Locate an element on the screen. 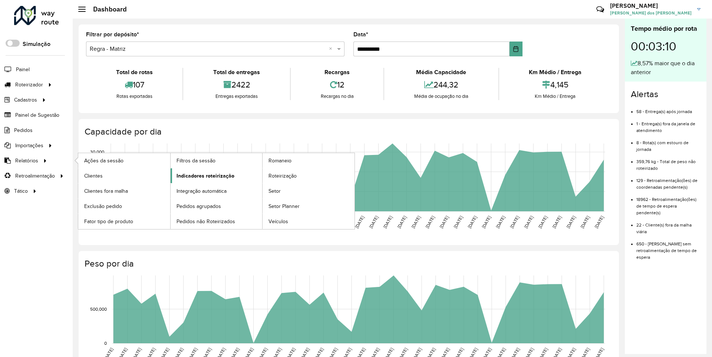 The width and height of the screenshot is (712, 357). a: Pedidos agrupados is located at coordinates (217, 206).